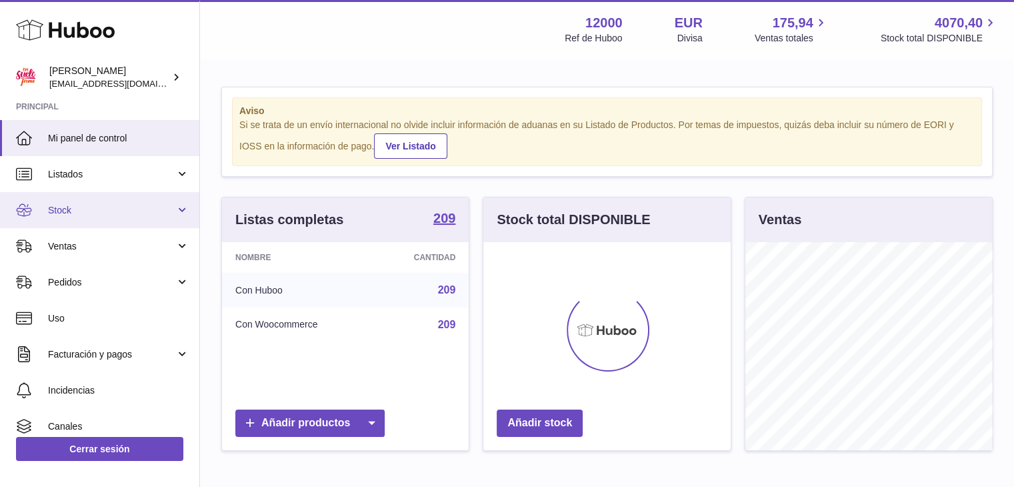 This screenshot has width=1014, height=487. Describe the element at coordinates (111, 174) in the screenshot. I see `span: Listados` at that location.